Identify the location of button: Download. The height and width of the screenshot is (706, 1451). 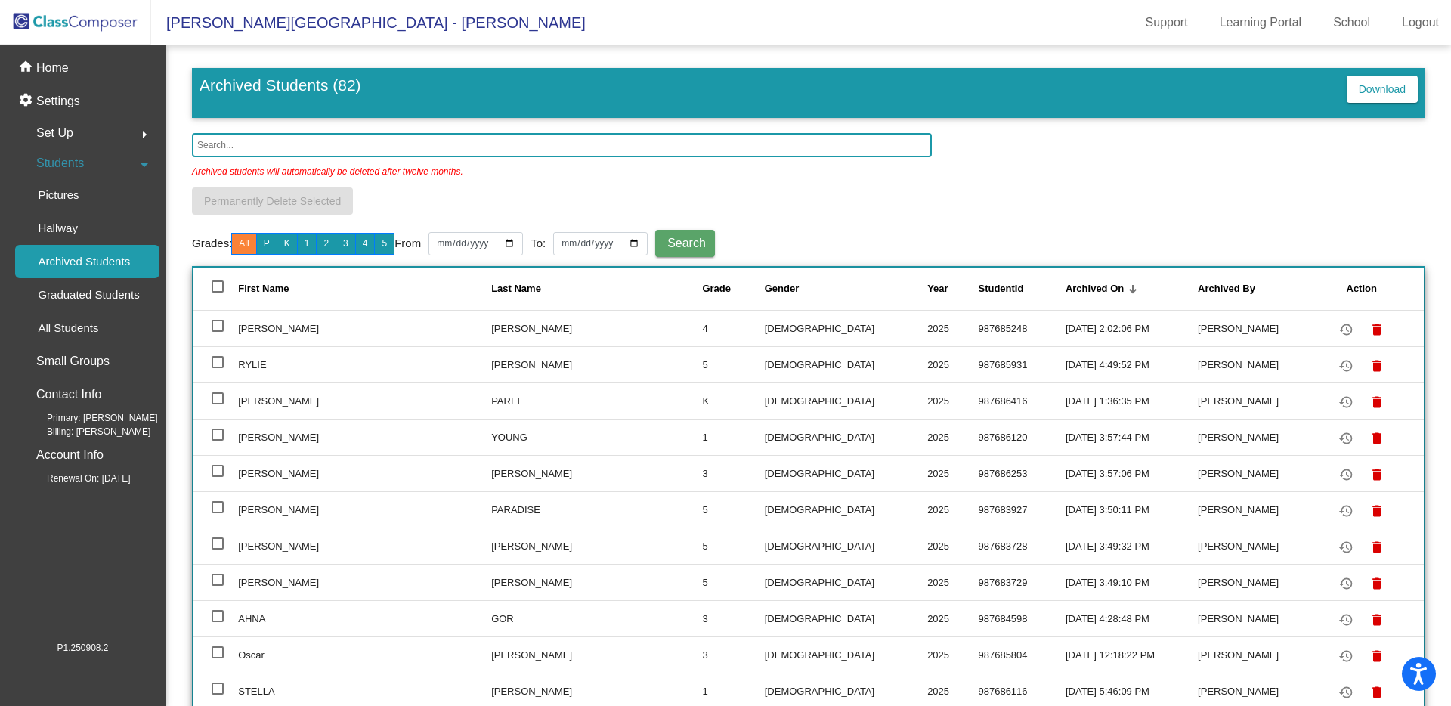
(1382, 89).